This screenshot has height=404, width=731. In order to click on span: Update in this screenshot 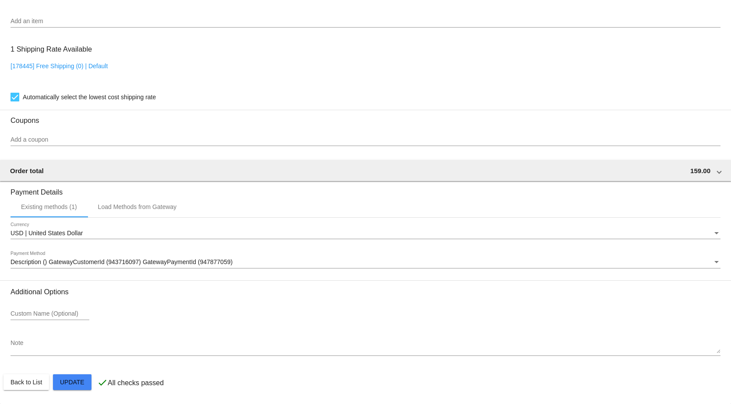, I will do `click(72, 383)`.